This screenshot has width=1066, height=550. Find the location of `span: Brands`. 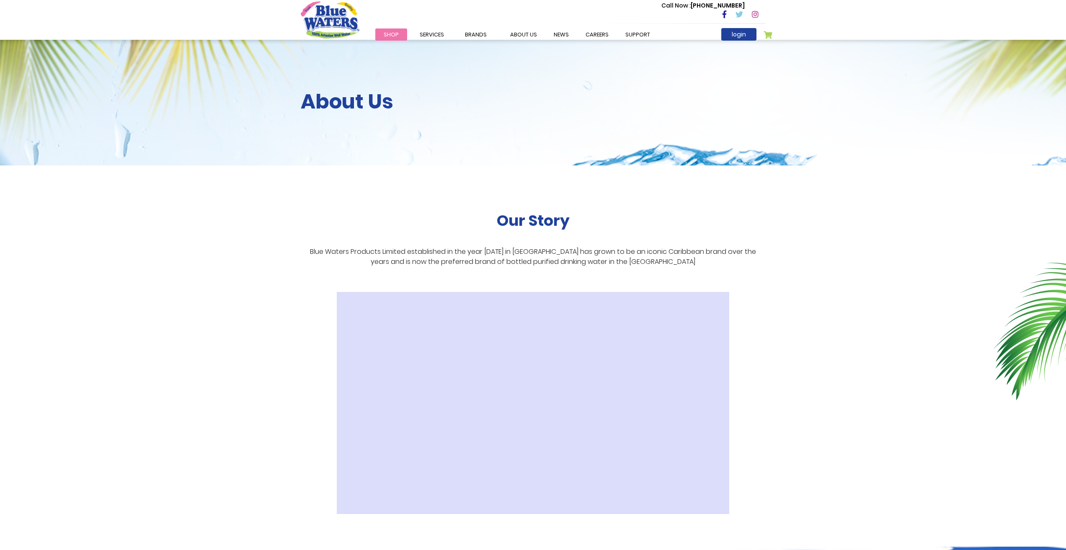

span: Brands is located at coordinates (476, 34).